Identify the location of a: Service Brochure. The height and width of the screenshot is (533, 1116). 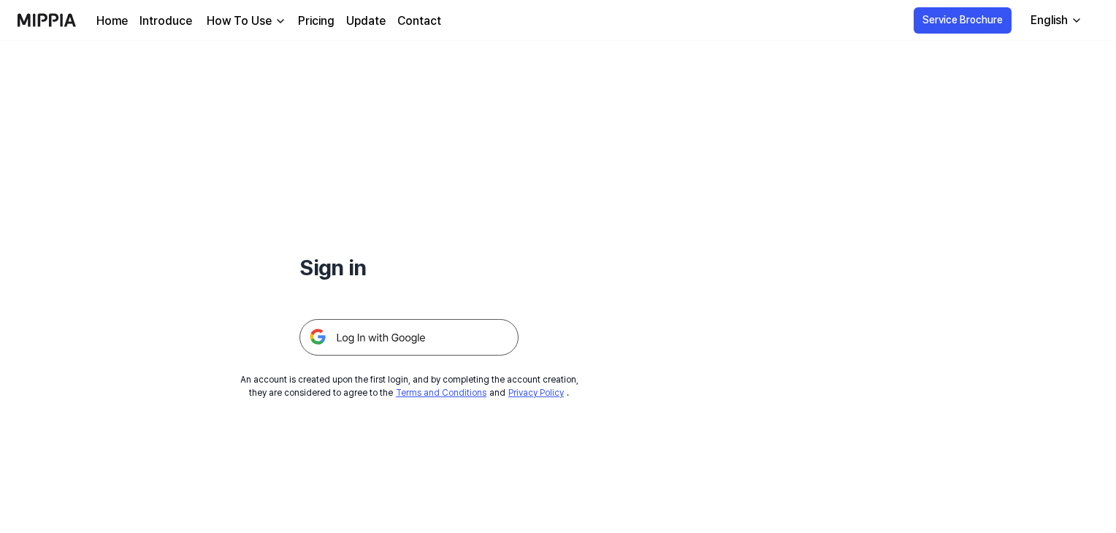
(962, 20).